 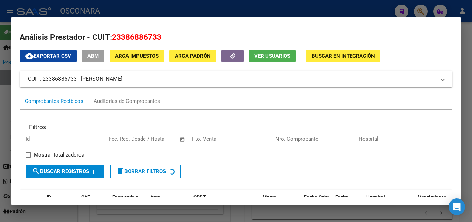 What do you see at coordinates (48, 56) in the screenshot?
I see `button: Exportar CSV` at bounding box center [48, 56].